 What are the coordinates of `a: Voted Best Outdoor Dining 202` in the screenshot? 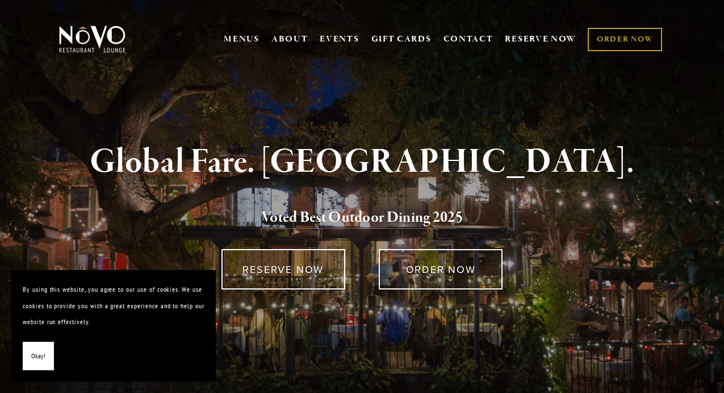 It's located at (359, 218).